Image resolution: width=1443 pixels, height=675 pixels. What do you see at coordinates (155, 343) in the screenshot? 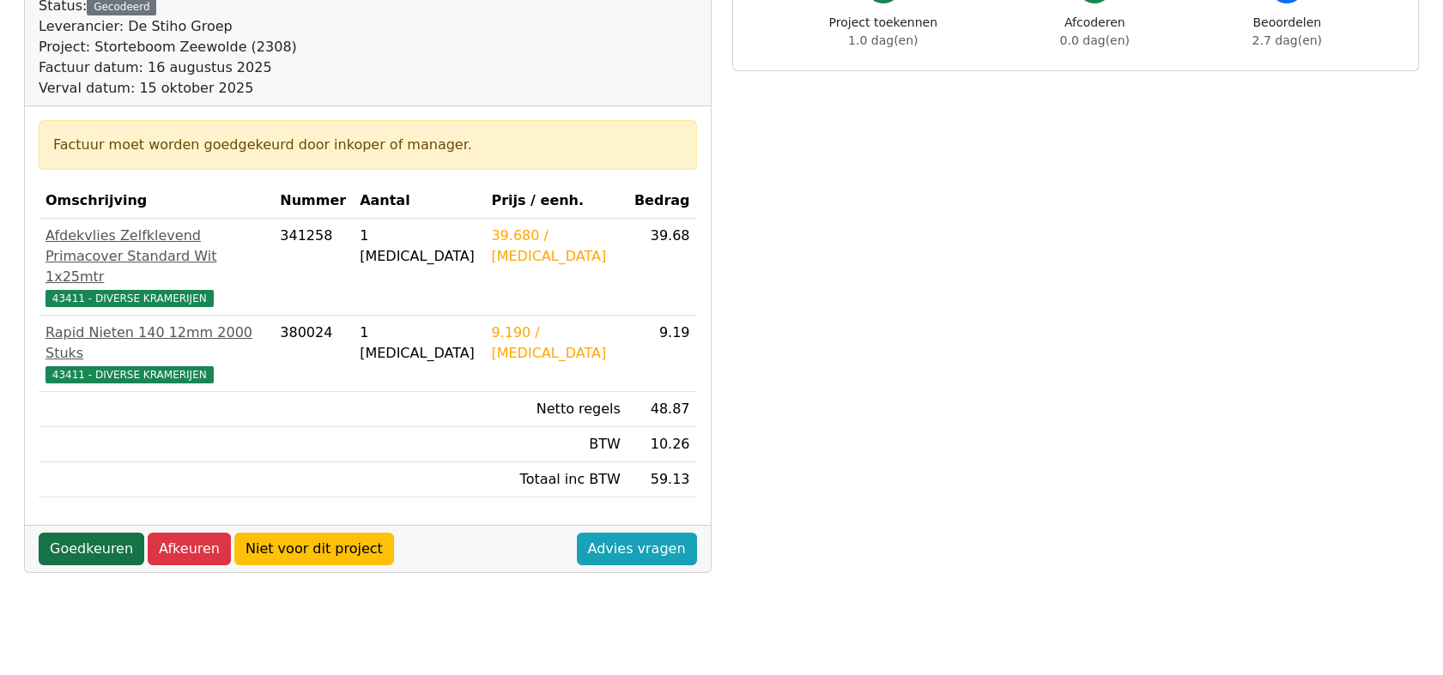
I see `div: Rapid Nieten 140 12mm 2000 Stuks` at bounding box center [155, 343].